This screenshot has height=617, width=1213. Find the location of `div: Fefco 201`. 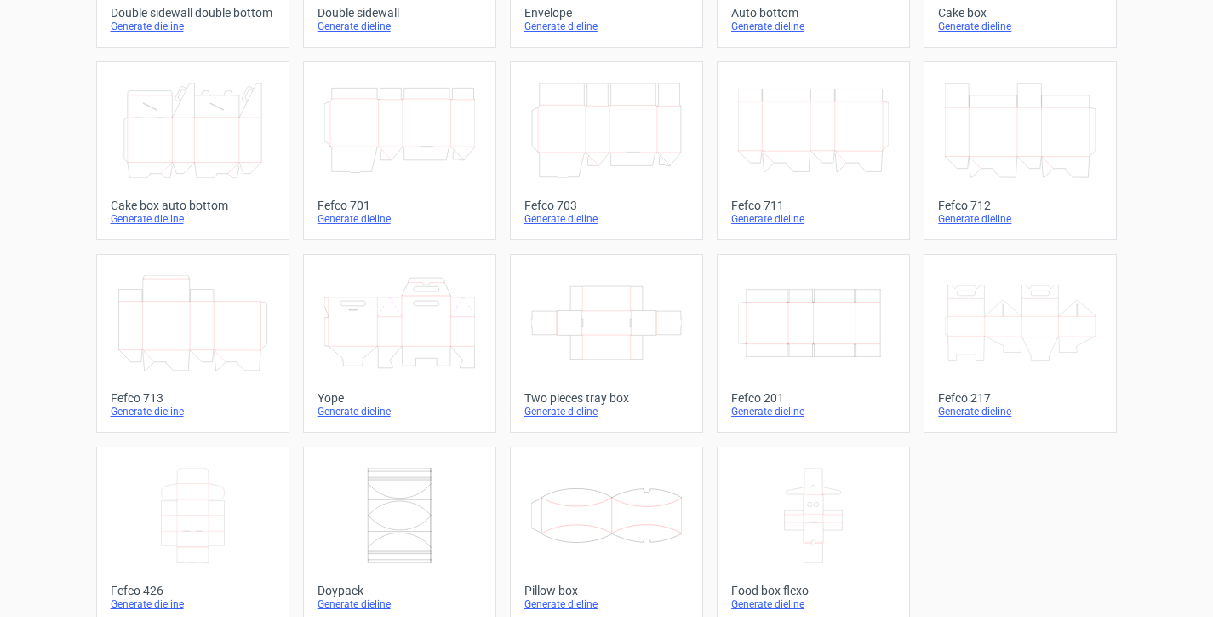

div: Fefco 201 is located at coordinates (813, 398).